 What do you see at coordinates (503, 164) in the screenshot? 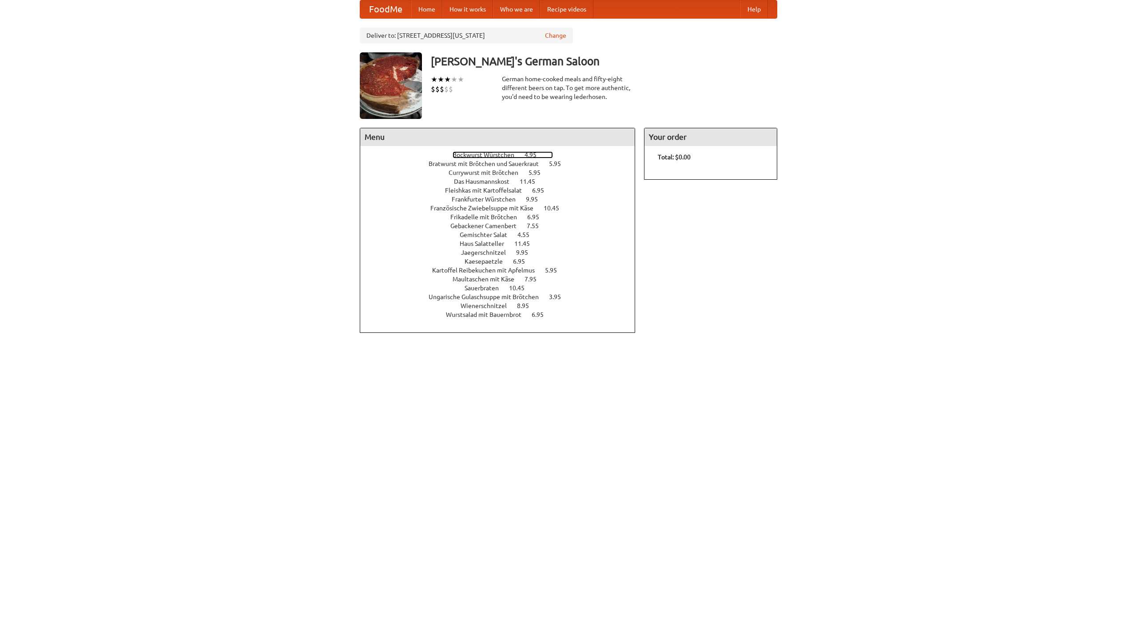
I see `a: Bratwurst mit Brötchen und Sauerkraut 5.95` at bounding box center [503, 164].